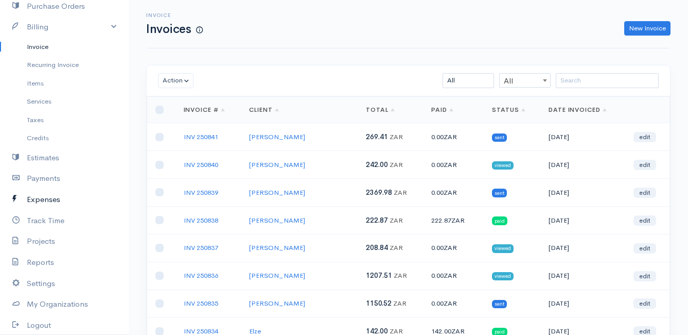 This screenshot has width=688, height=335. Describe the element at coordinates (608, 80) in the screenshot. I see `input: Search` at that location.